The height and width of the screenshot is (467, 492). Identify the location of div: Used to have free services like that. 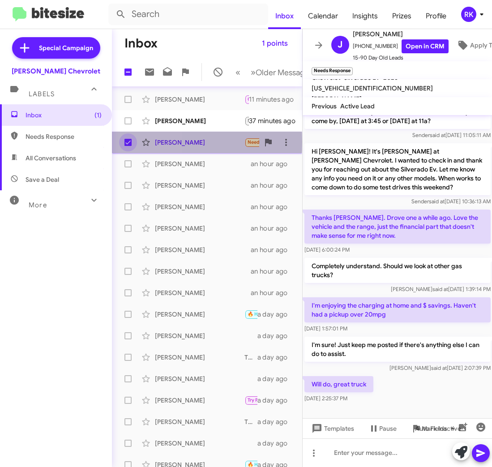
(246, 120).